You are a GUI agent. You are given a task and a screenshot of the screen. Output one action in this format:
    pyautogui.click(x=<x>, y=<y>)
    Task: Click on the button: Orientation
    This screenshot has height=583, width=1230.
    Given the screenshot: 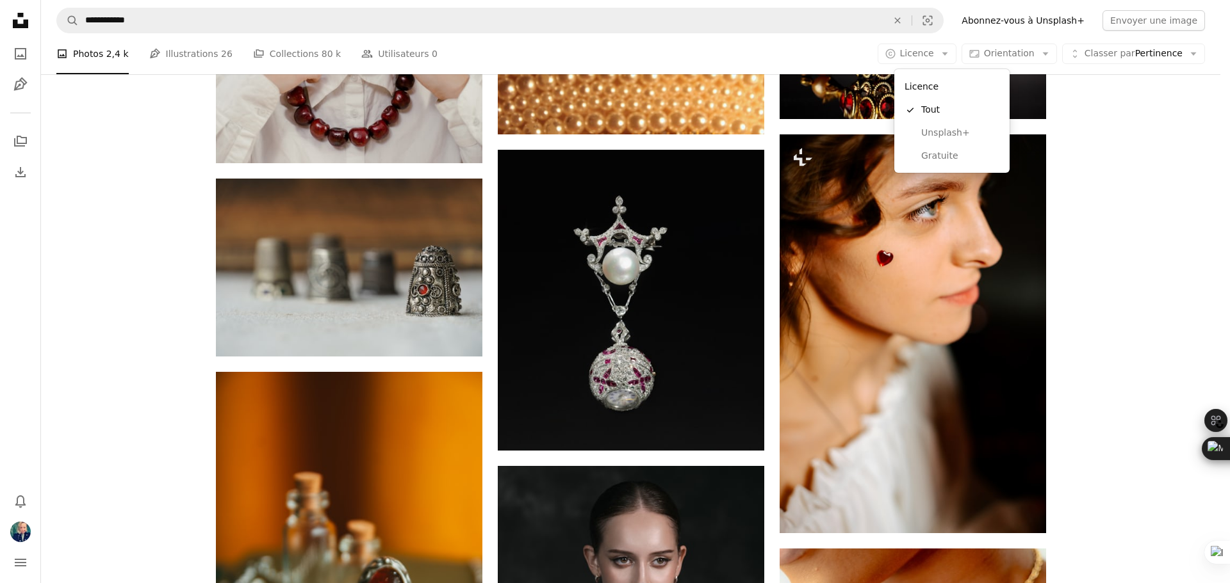 What is the action you would take?
    pyautogui.click(x=1009, y=54)
    